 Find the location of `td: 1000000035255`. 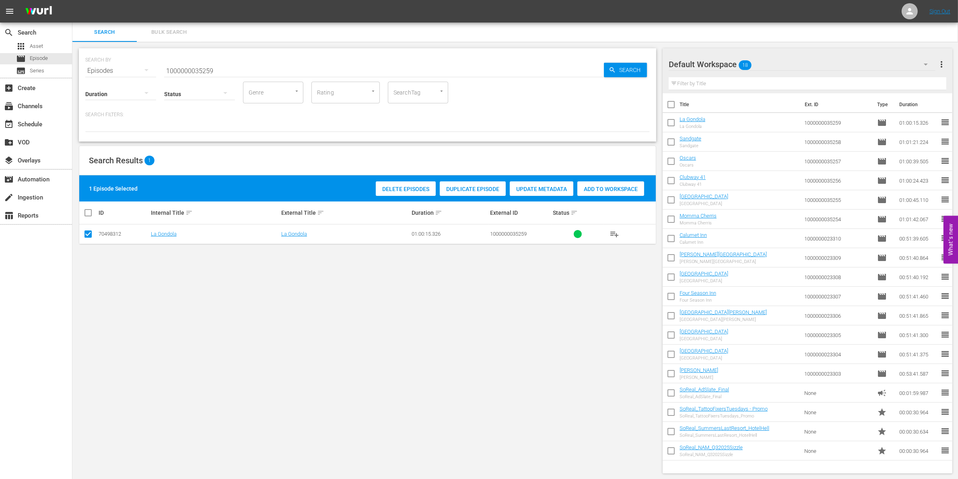

td: 1000000035255 is located at coordinates (837, 200).